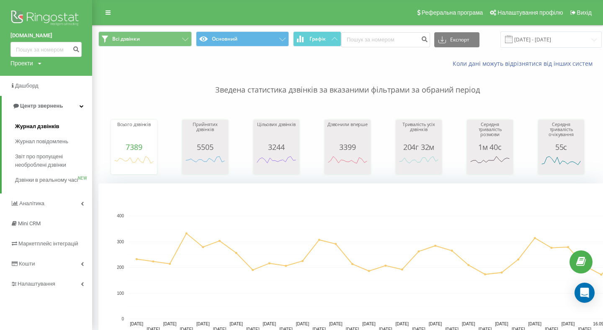 The height and width of the screenshot is (330, 603). Describe the element at coordinates (243, 39) in the screenshot. I see `button: Основний` at that location.